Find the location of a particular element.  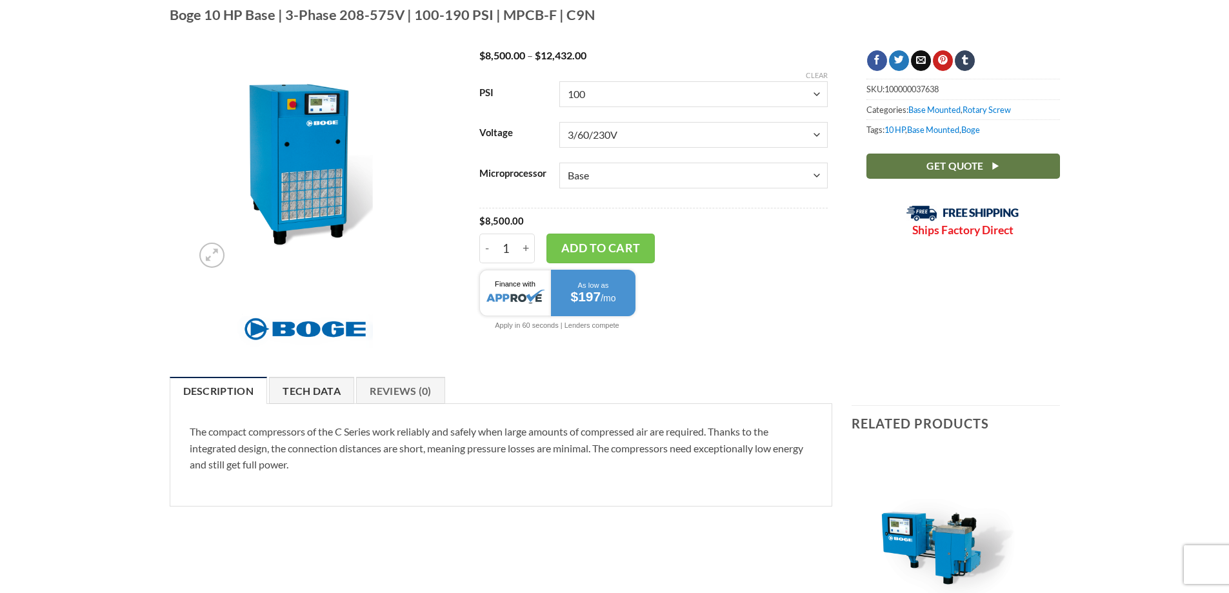

label: Microprocessor is located at coordinates (513, 174).